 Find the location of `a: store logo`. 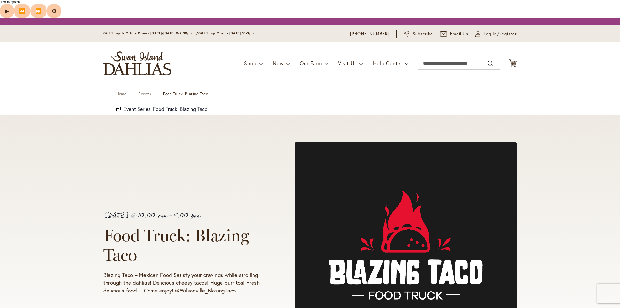

a: store logo is located at coordinates (137, 63).